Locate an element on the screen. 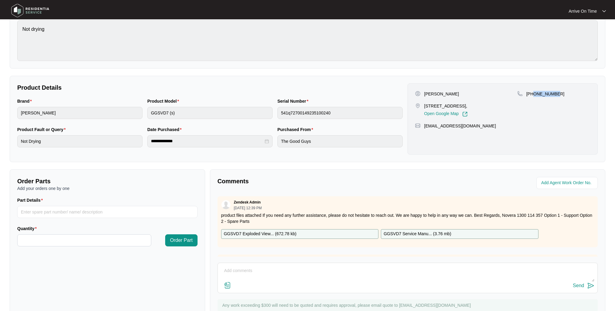 This screenshot has width=615, height=311. img: send-icon.svg is located at coordinates (590, 286).